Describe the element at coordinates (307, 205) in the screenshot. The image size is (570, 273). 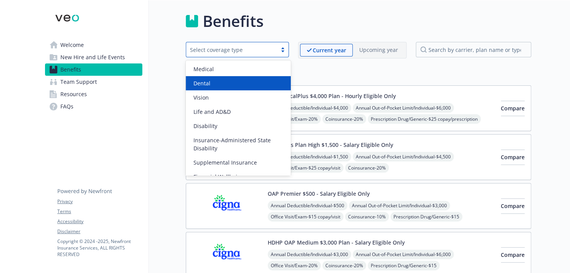
I see `span: Annual Deductible/Individual - $500` at that location.